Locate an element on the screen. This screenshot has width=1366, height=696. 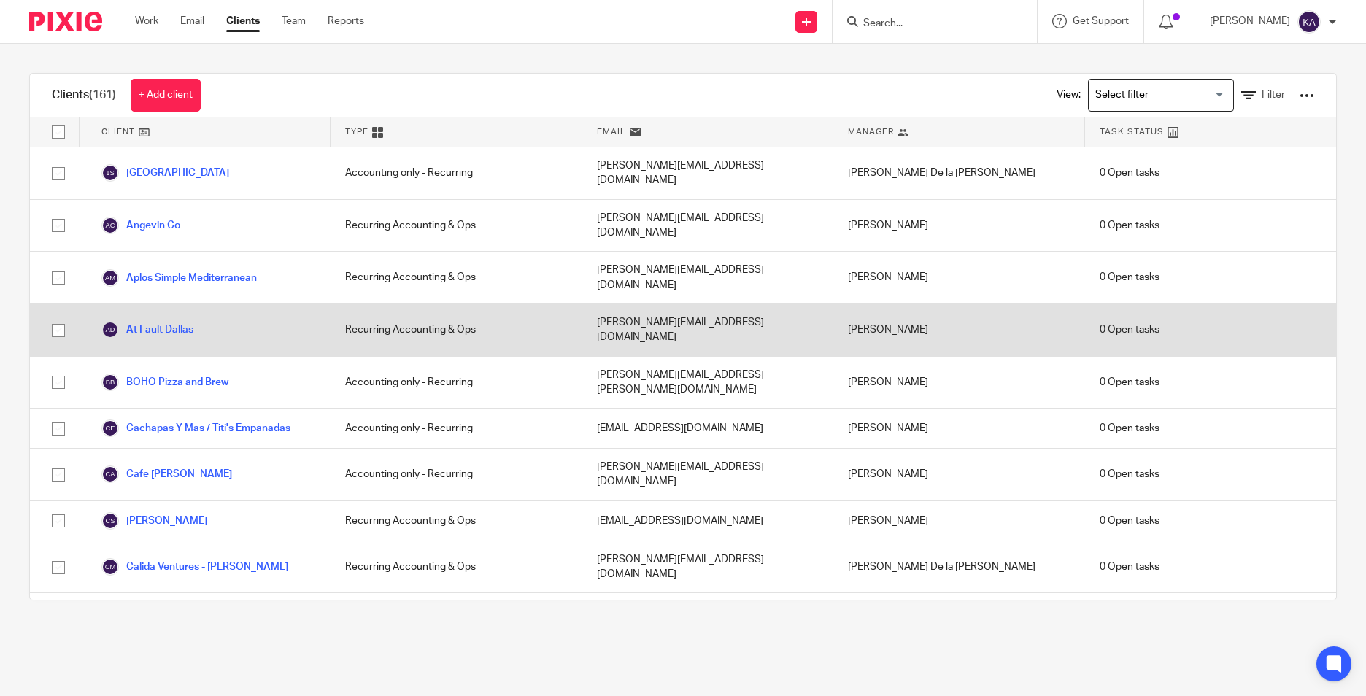
a: Clients is located at coordinates (243, 21).